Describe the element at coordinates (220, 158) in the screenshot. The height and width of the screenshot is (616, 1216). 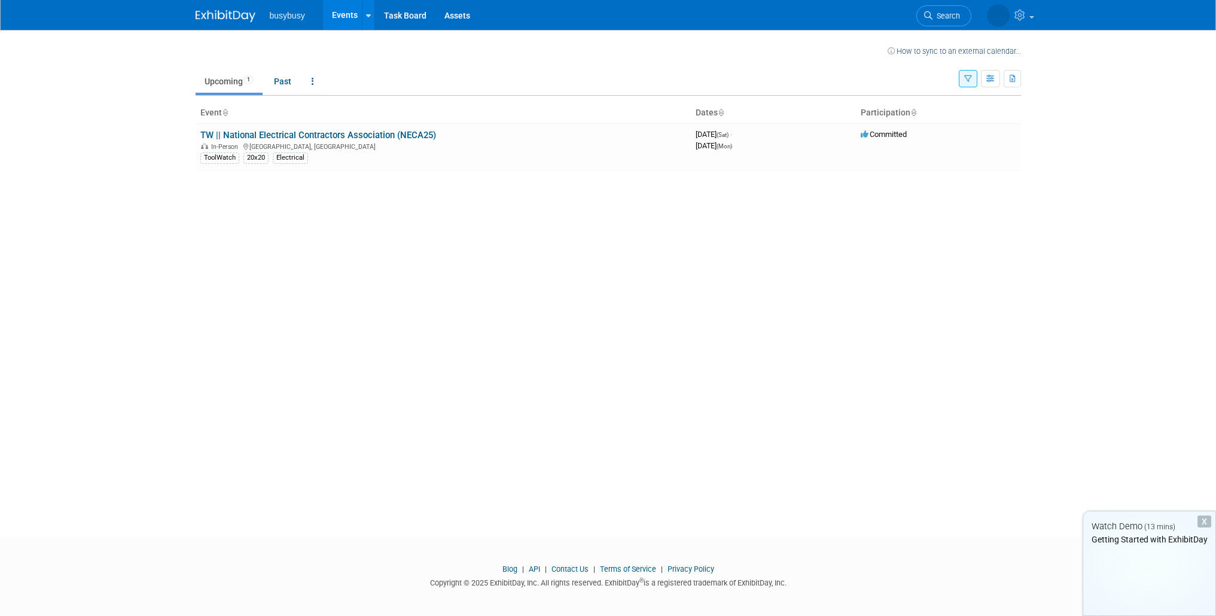
I see `div: ToolWatch` at that location.